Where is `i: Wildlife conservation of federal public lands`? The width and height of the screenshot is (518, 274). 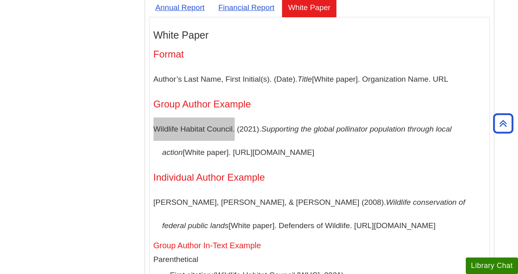
i: Wildlife conservation of federal public lands is located at coordinates (314, 213).